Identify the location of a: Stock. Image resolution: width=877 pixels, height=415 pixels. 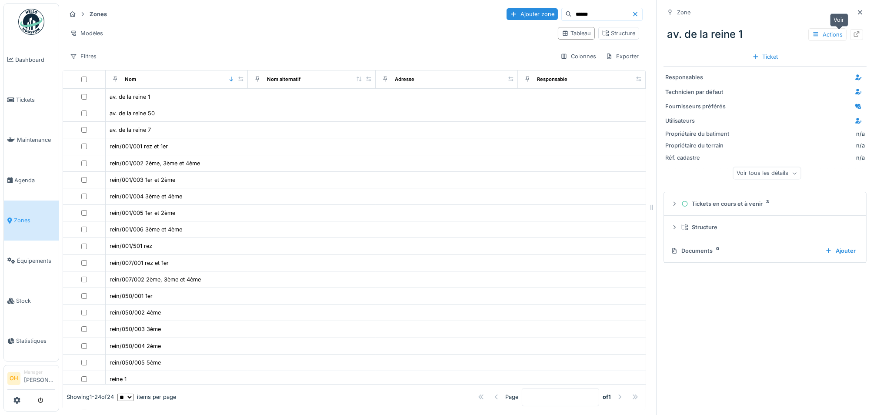
(31, 301).